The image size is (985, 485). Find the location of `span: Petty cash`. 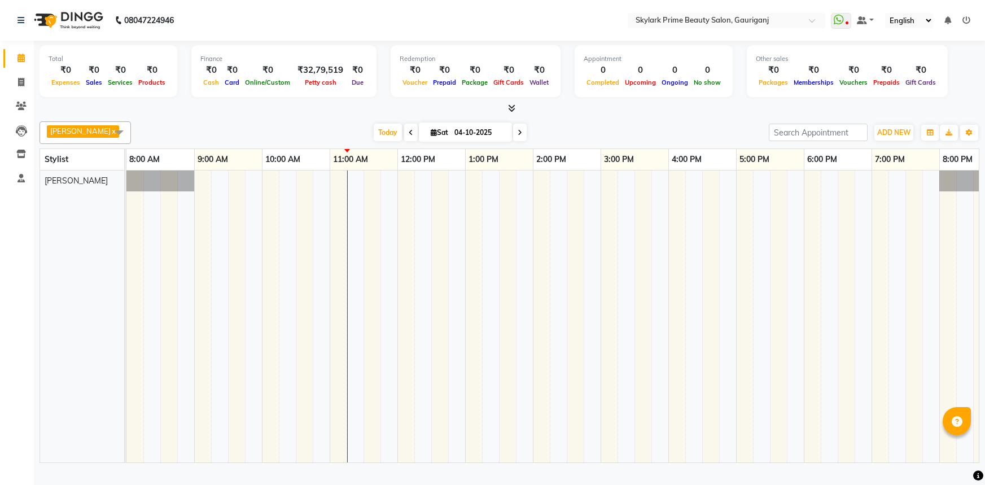

span: Petty cash is located at coordinates (321, 82).